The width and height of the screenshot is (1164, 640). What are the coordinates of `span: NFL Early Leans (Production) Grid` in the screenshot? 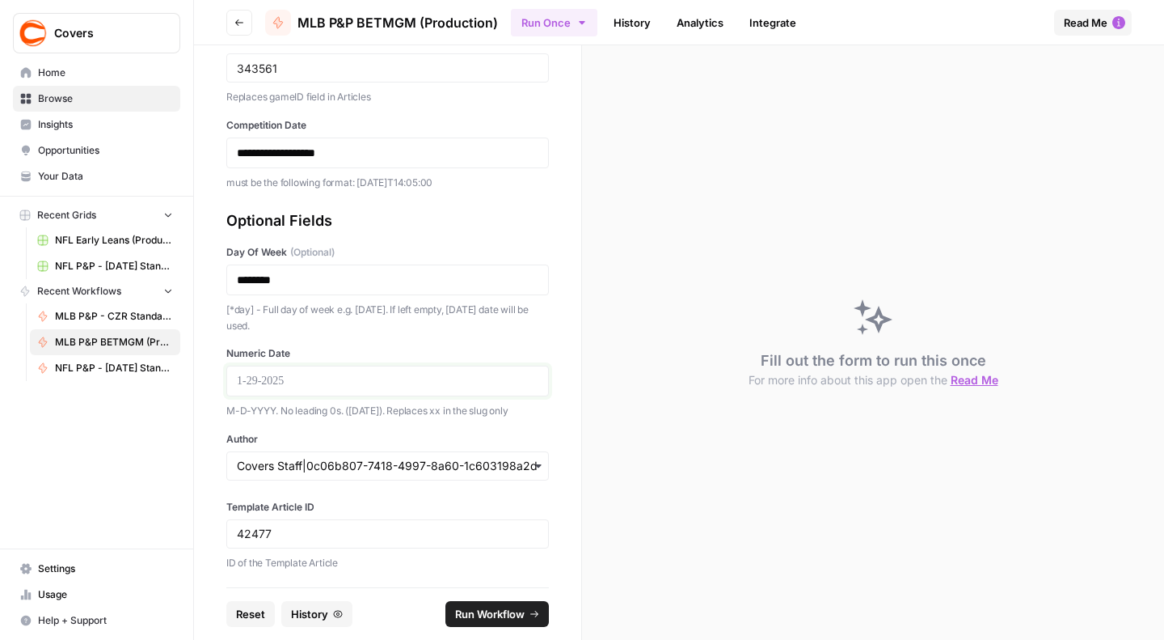 It's located at (114, 240).